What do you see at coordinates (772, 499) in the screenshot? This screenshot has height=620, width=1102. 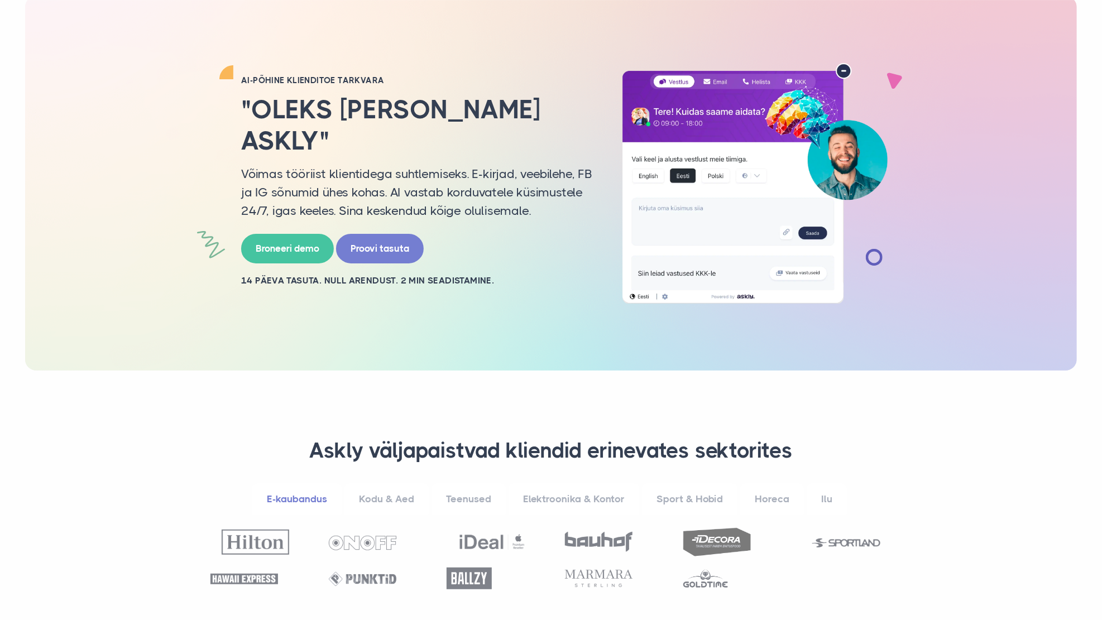 I see `a: Horeca` at bounding box center [772, 499].